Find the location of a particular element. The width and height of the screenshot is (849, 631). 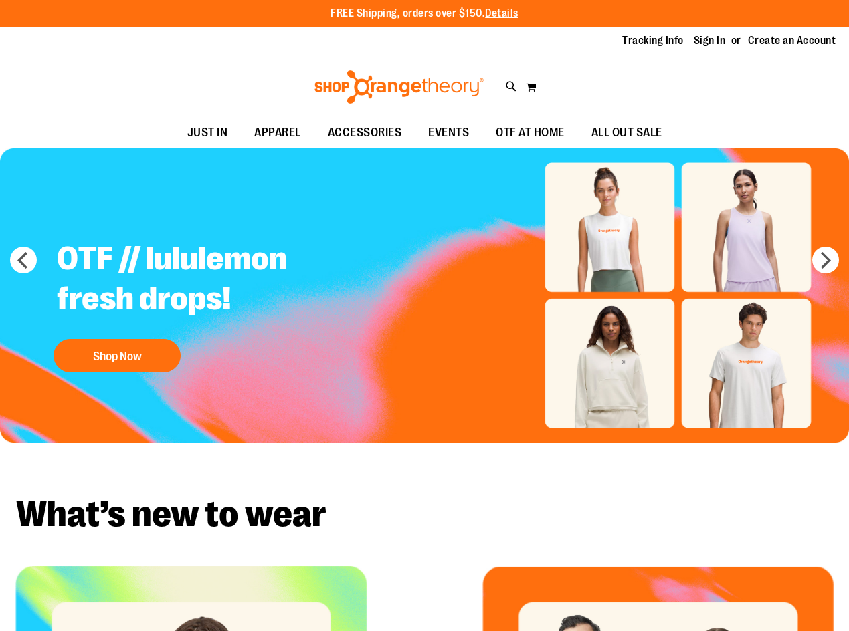

span: OTF AT HOME is located at coordinates (530, 132).